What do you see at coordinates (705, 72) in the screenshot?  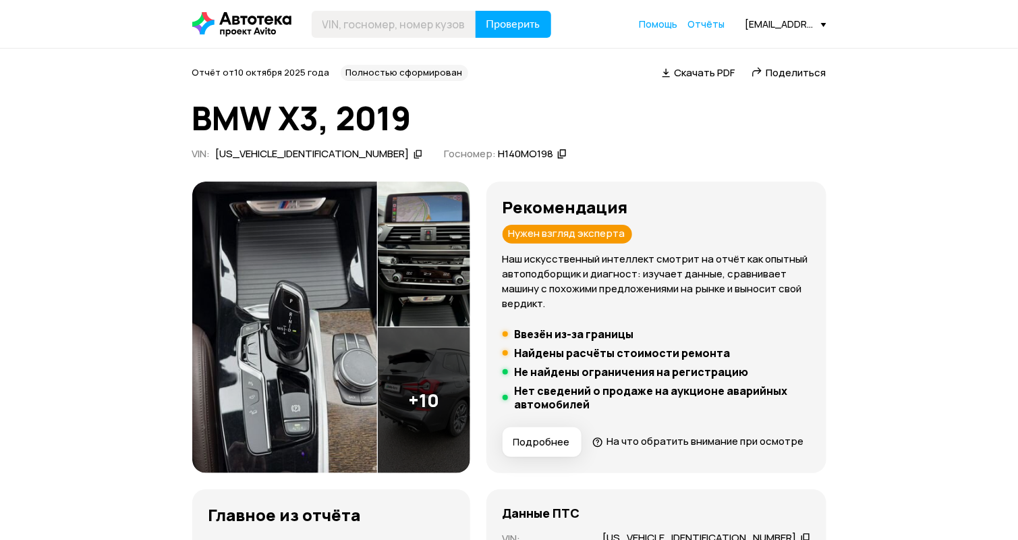 I see `span: Скачать PDF` at bounding box center [705, 72].